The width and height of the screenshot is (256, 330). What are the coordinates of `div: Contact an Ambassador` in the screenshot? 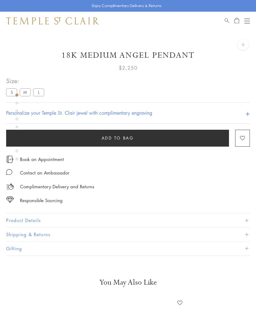 It's located at (44, 173).